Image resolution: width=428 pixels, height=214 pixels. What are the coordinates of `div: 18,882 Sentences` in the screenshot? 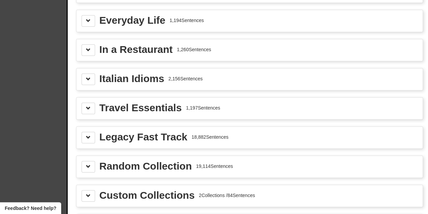 It's located at (210, 137).